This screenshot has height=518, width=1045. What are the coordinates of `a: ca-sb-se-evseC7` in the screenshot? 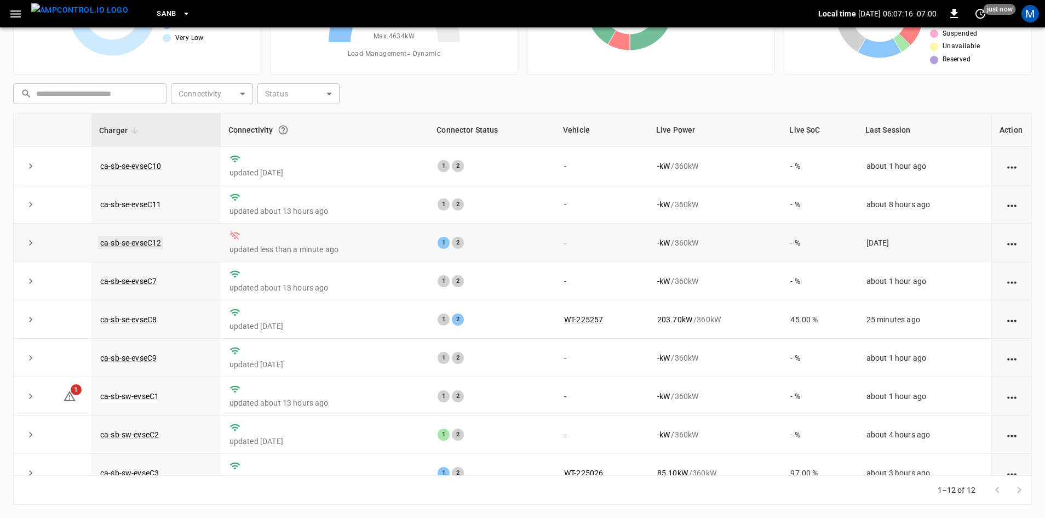 It's located at (128, 281).